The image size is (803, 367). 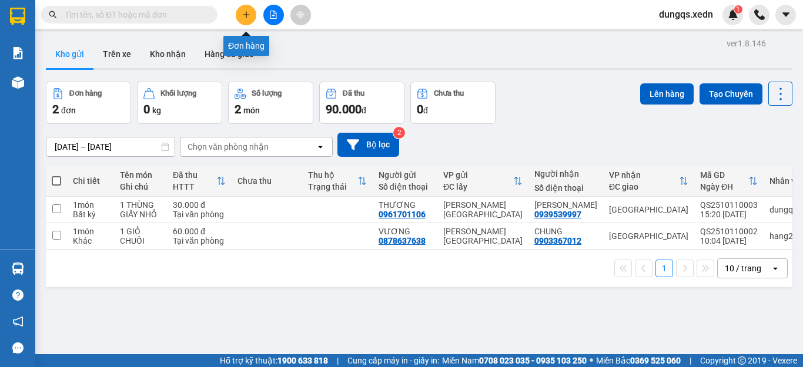 I want to click on button: Kho gửi, so click(x=69, y=54).